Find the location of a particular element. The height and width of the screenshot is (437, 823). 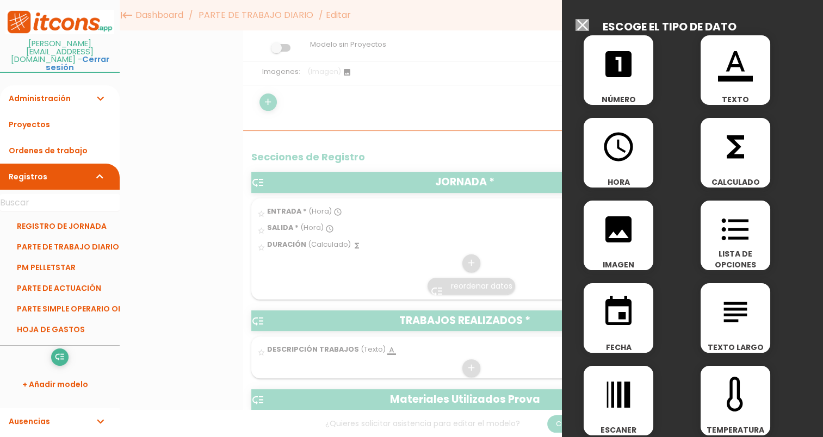

i: format_list_bulleted is located at coordinates (735, 229).